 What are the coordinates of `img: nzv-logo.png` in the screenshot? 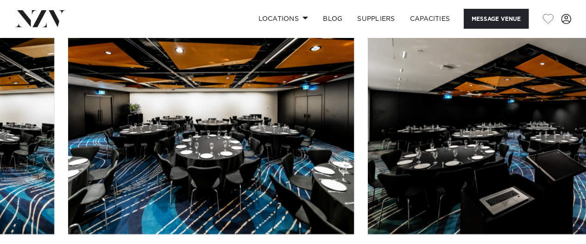 It's located at (40, 19).